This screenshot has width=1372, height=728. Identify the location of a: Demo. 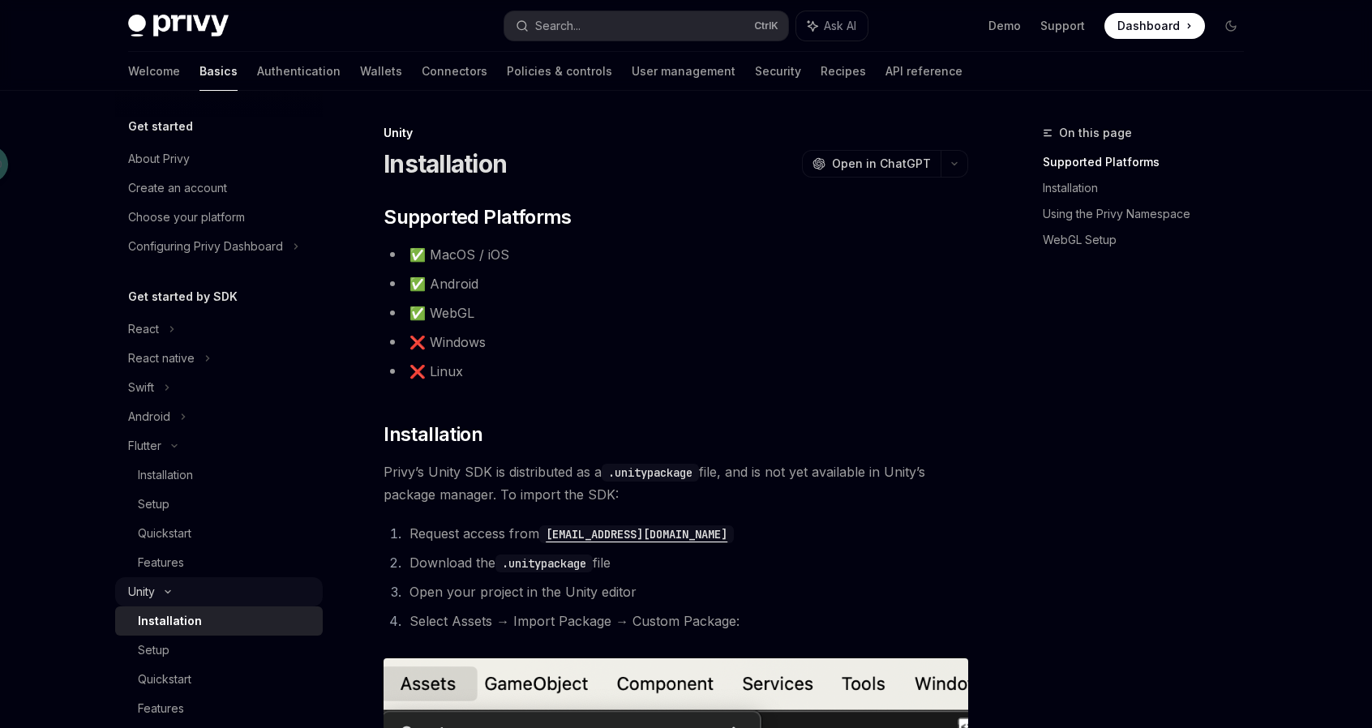
(1005, 26).